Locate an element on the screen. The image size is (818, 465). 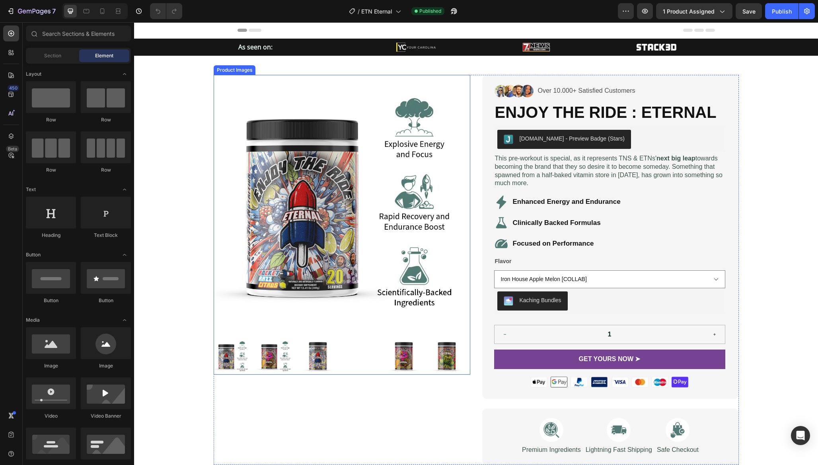
div: Video Banner is located at coordinates (106, 416).